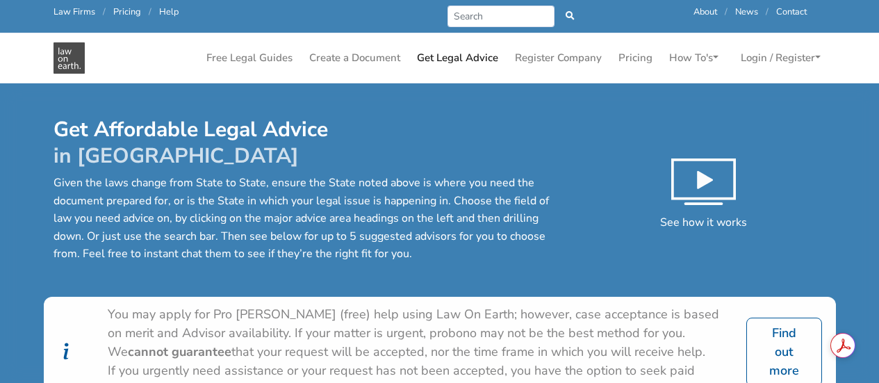 Image resolution: width=879 pixels, height=383 pixels. What do you see at coordinates (693, 58) in the screenshot?
I see `a: How To's` at bounding box center [693, 58].